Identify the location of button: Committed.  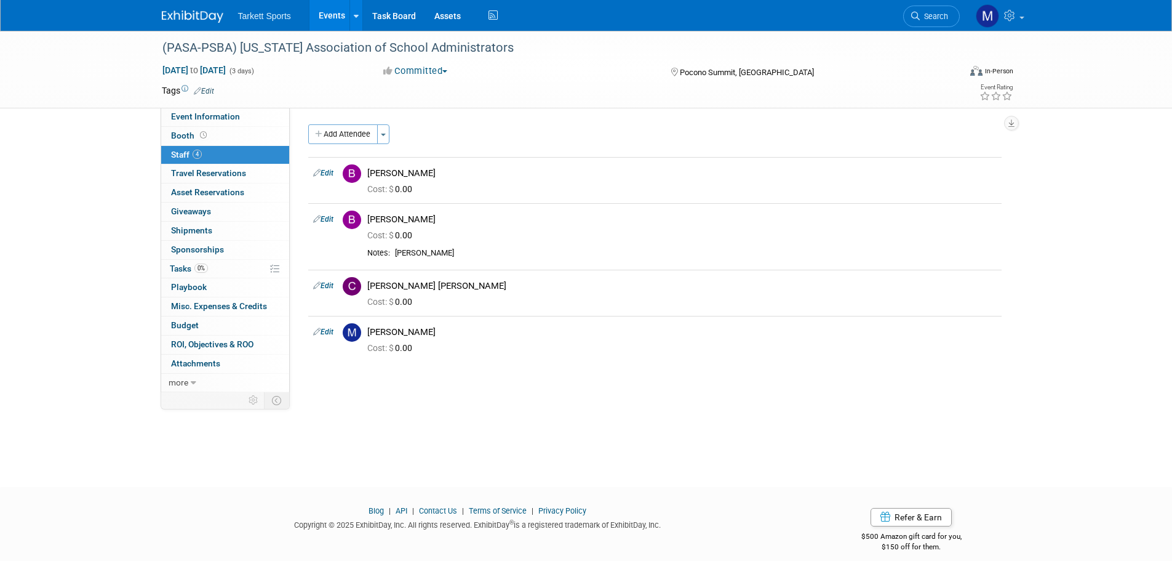
(415, 71).